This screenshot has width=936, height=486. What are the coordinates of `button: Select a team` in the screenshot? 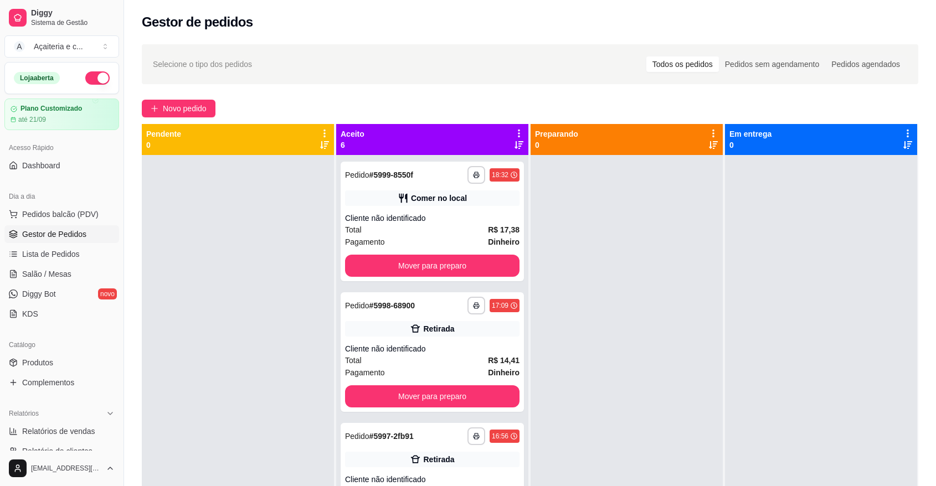 It's located at (61, 47).